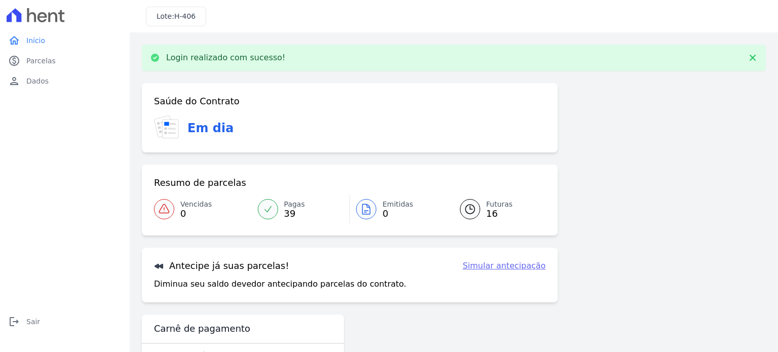 Image resolution: width=778 pixels, height=352 pixels. What do you see at coordinates (504, 266) in the screenshot?
I see `a: Simular antecipação` at bounding box center [504, 266].